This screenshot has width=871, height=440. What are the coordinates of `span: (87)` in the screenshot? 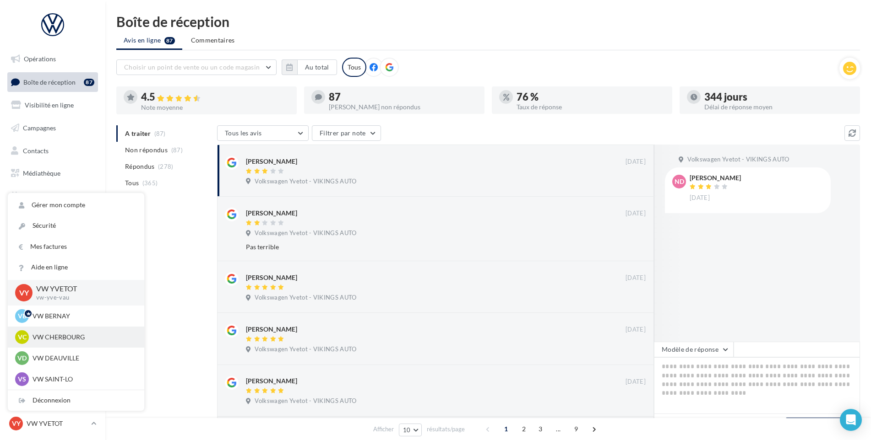 It's located at (177, 150).